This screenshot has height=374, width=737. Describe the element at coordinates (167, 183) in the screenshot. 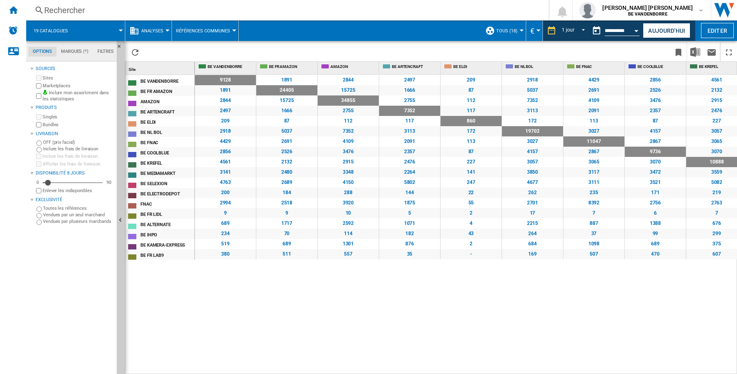

I see `div: BE SELEXION` at that location.